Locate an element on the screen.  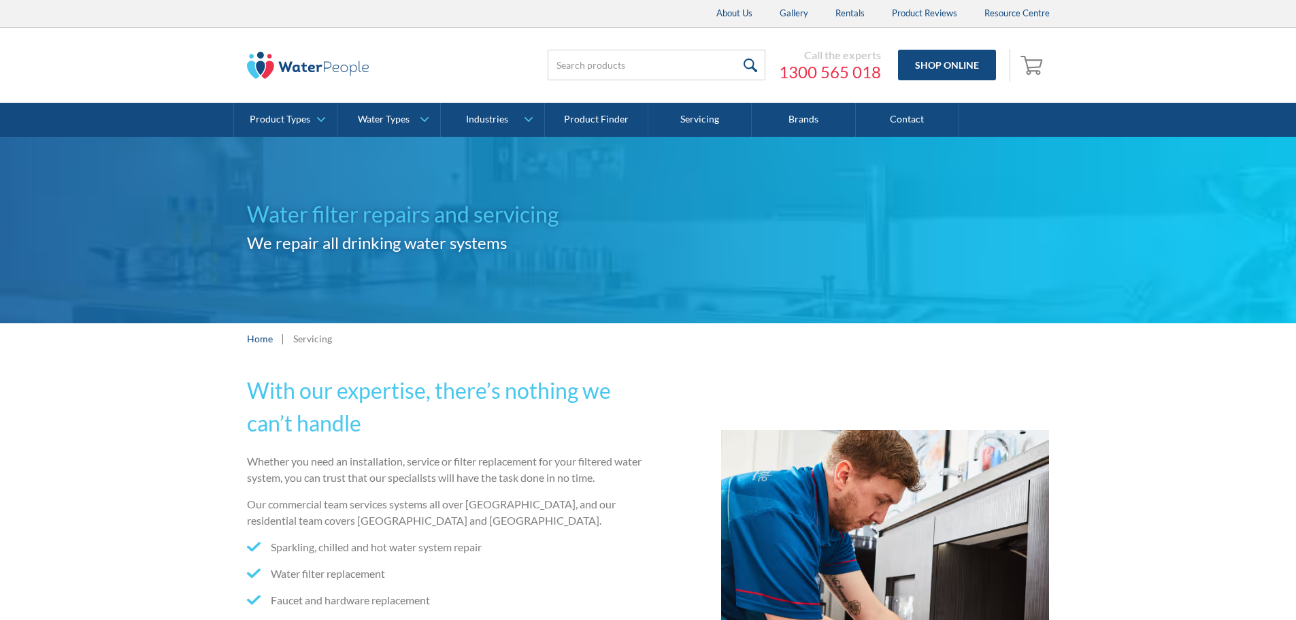
li: Faucet and hardware replacement is located at coordinates (445, 600).